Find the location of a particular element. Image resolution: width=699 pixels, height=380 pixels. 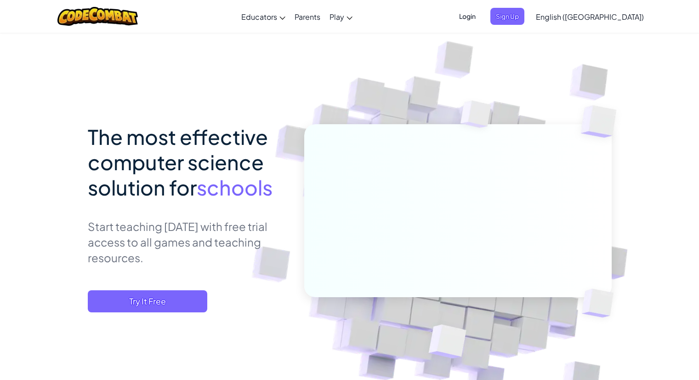

span: Try It Free is located at coordinates (148, 301).